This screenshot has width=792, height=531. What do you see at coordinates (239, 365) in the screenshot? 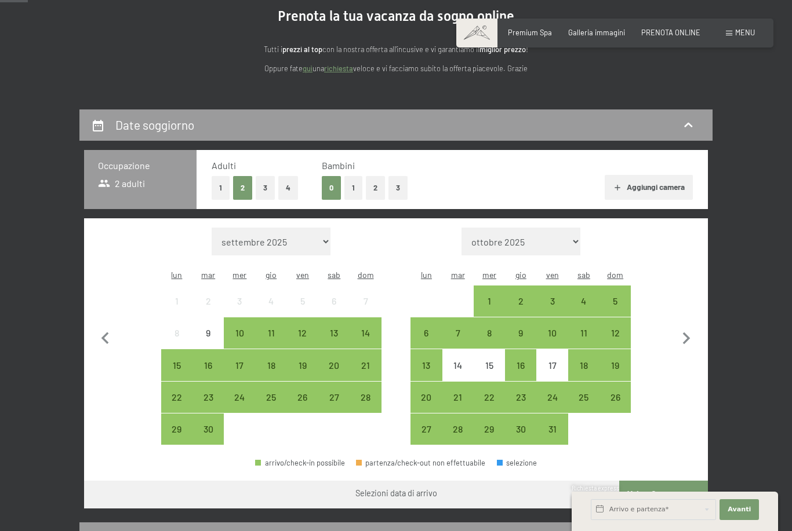
I see `div: Wed Sep 17 2025` at bounding box center [239, 365].